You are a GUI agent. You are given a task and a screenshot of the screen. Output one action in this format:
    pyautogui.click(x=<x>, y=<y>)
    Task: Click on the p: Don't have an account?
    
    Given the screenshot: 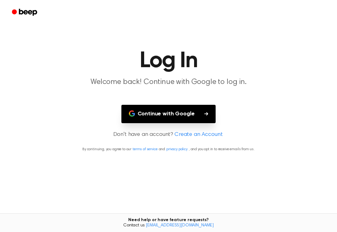 What is the action you would take?
    pyautogui.click(x=168, y=135)
    